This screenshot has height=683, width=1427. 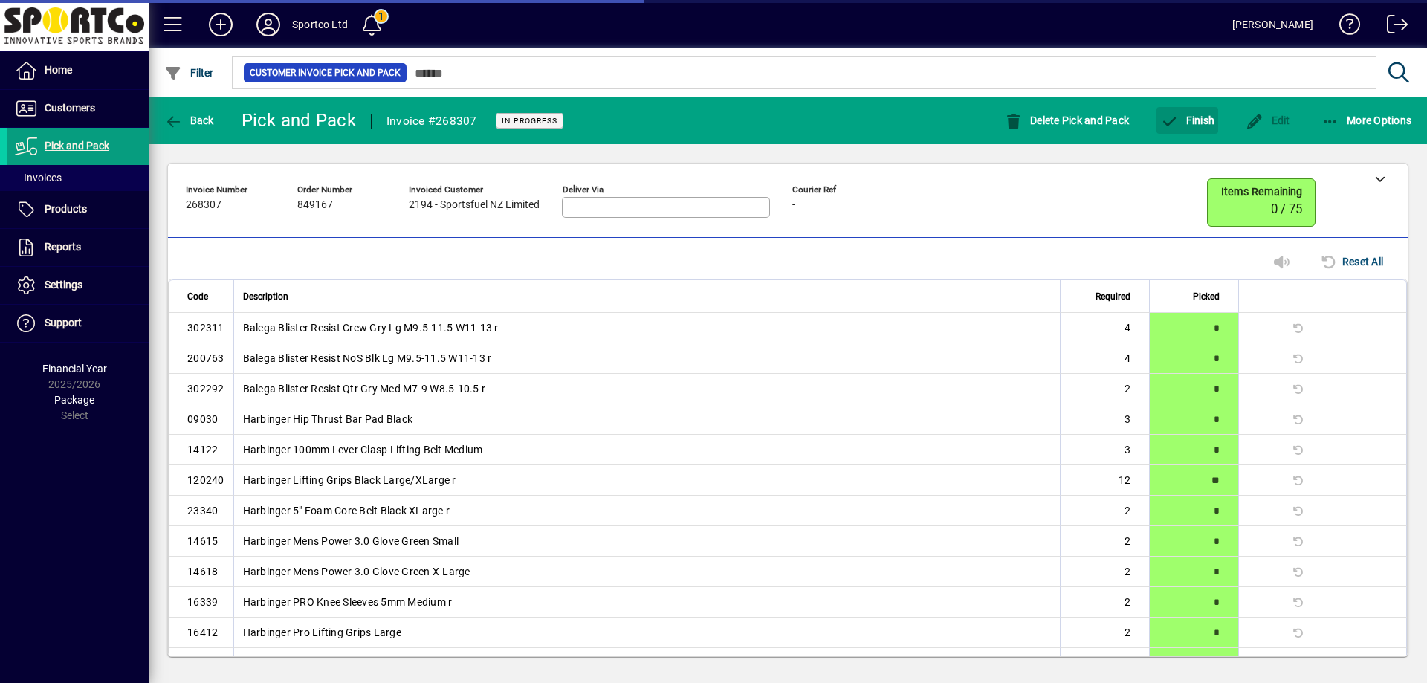 What do you see at coordinates (647, 450) in the screenshot?
I see `td: Harbinger 100mm Lever Clasp Lifting Belt Medium` at bounding box center [647, 450].